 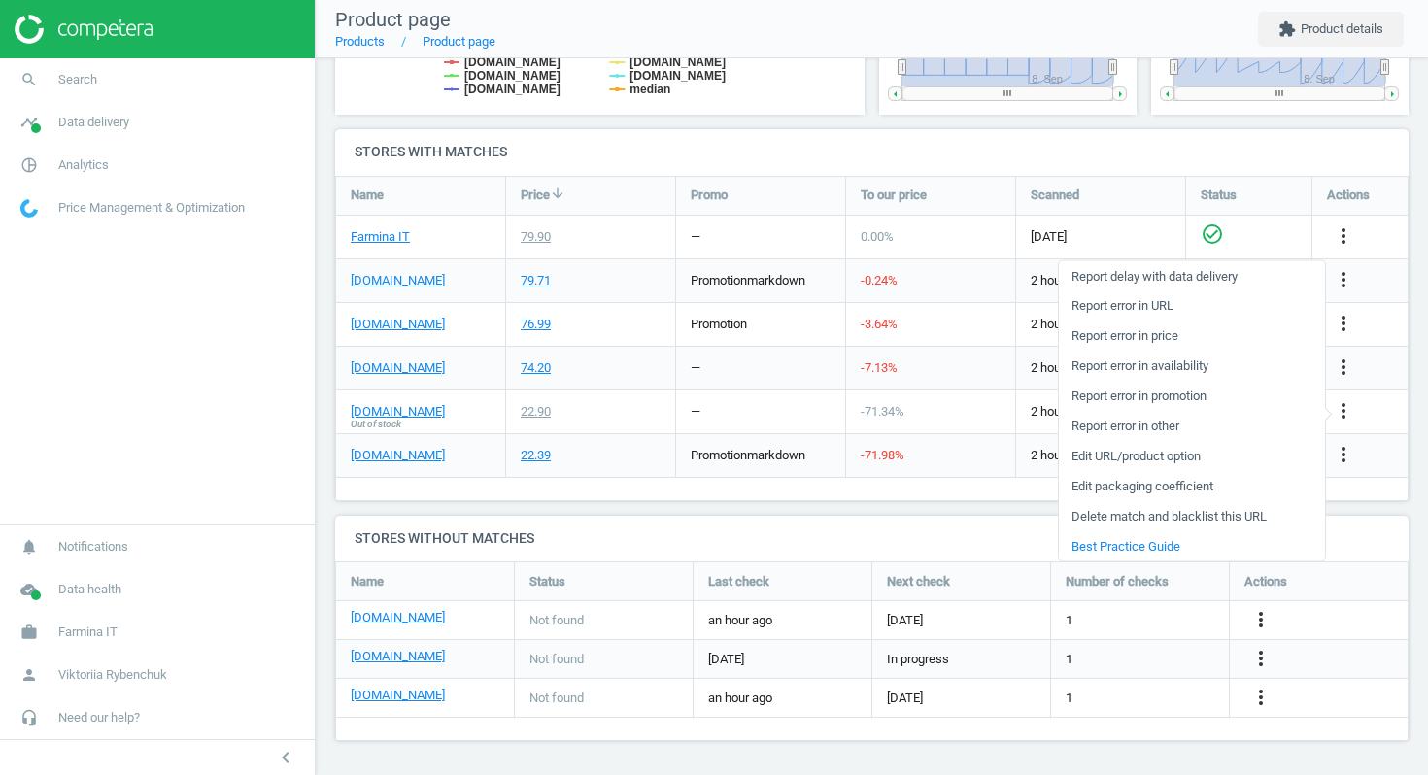 I want to click on i: headset_mic, so click(x=29, y=718).